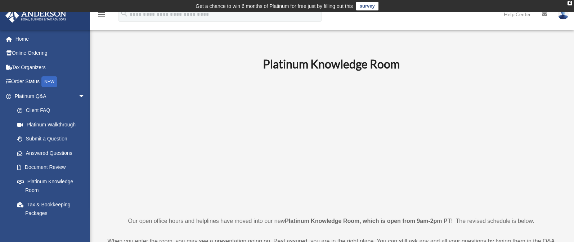 This screenshot has width=574, height=242. I want to click on strong: Platinum Knowledge Room, which is open from 9am-2pm PT, so click(368, 221).